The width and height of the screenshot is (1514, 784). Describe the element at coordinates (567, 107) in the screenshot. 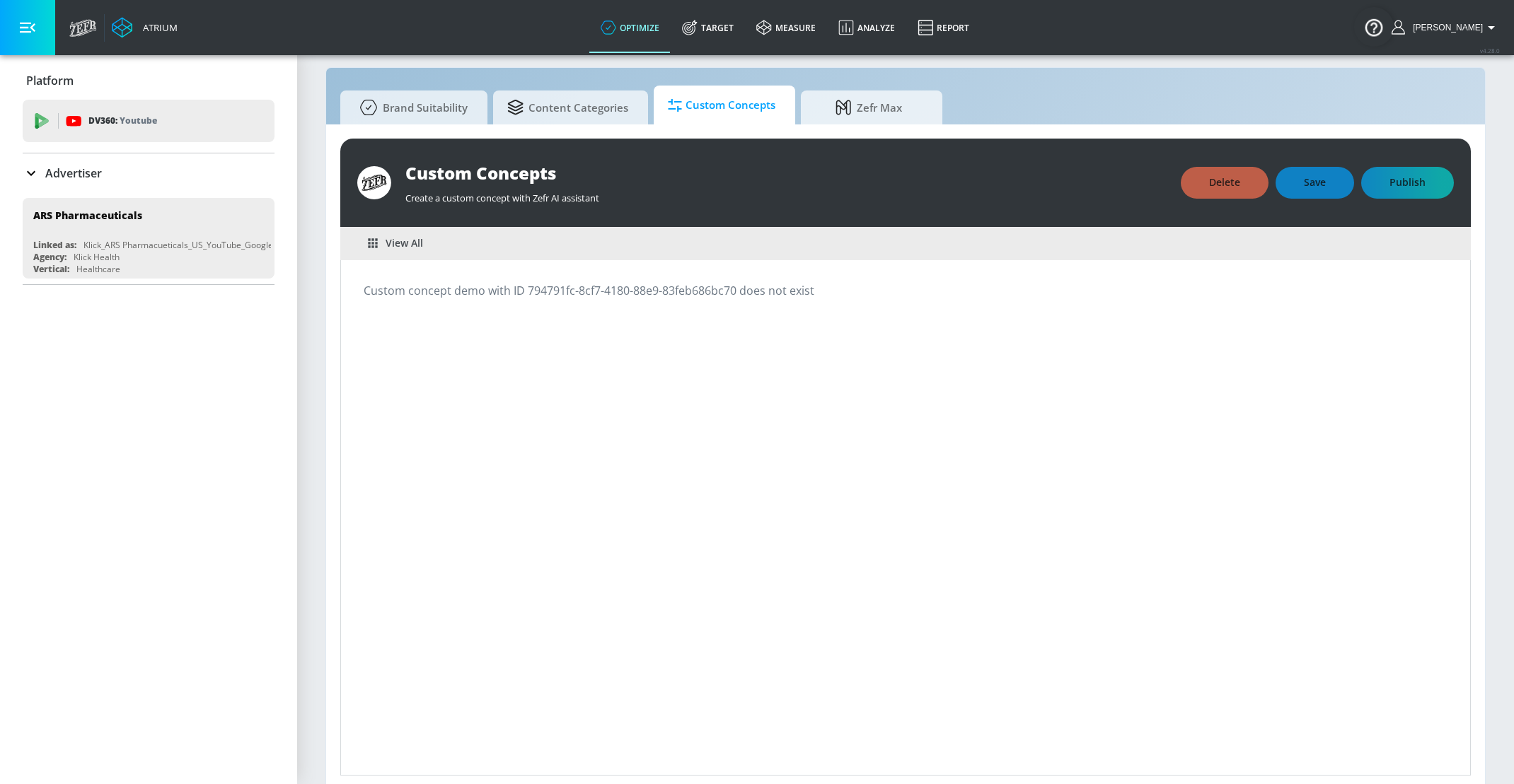

I see `span: Content Categories` at that location.